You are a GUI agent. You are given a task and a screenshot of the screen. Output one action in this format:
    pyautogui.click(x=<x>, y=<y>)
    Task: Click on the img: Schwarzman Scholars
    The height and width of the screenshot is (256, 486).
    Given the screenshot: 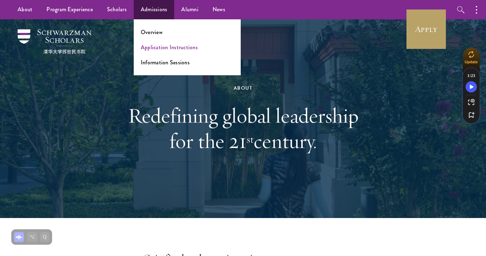 What is the action you would take?
    pyautogui.click(x=55, y=42)
    